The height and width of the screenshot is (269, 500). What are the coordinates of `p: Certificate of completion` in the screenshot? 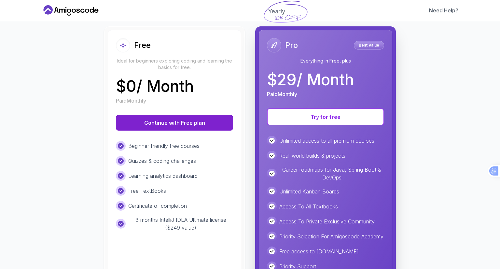 It's located at (158, 206).